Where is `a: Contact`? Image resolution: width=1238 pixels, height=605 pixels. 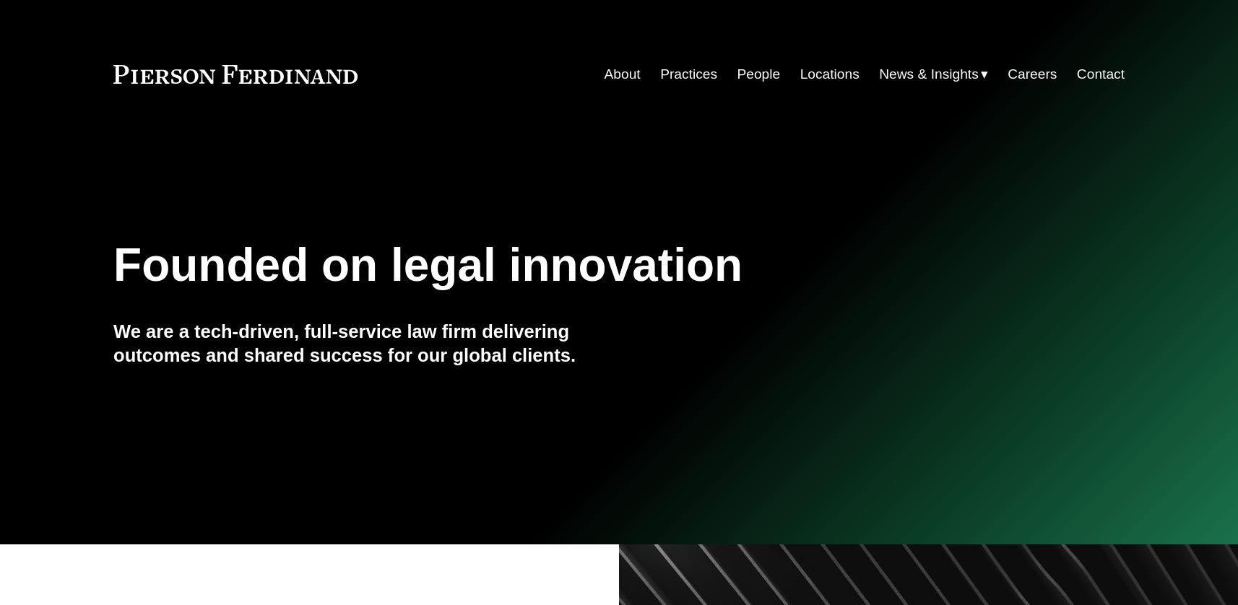
a: Contact is located at coordinates (1101, 74).